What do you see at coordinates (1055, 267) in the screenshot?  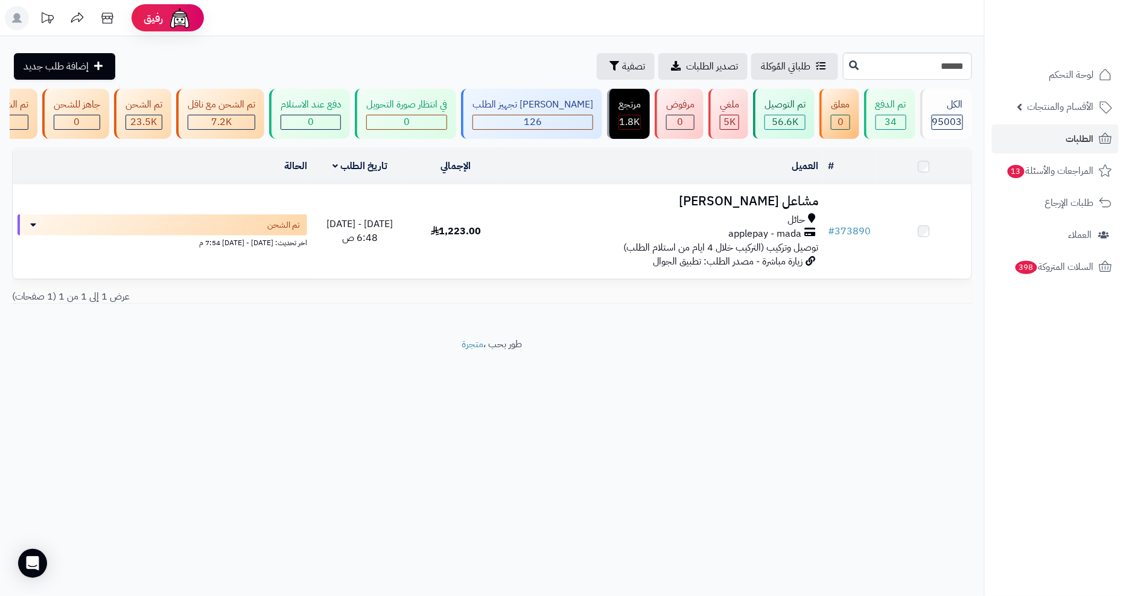 I see `a: السلات المتروكة398` at bounding box center [1055, 267].